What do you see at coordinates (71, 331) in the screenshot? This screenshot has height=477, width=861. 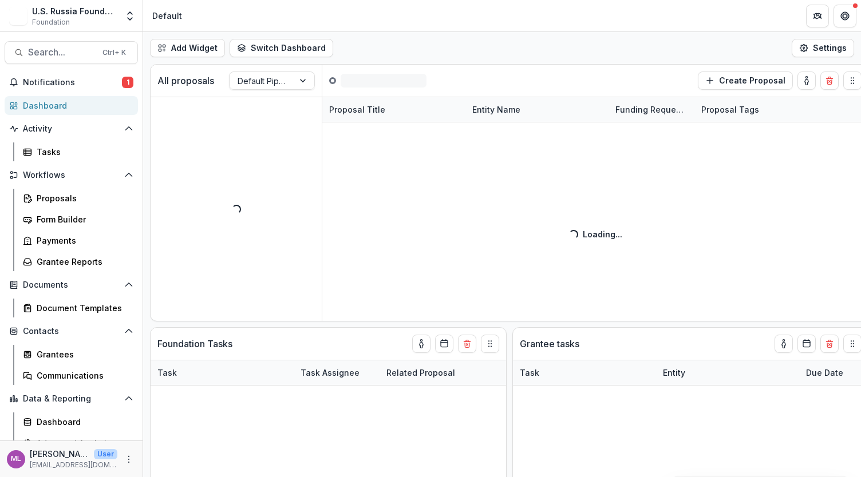 I see `span: Contacts` at bounding box center [71, 331].